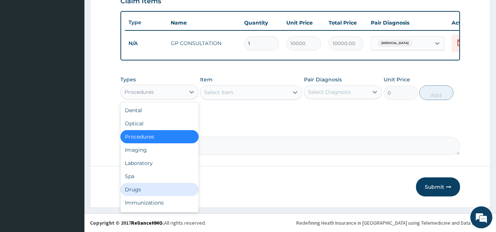 This screenshot has height=232, width=496. Describe the element at coordinates (261, 23) in the screenshot. I see `th: Quantity` at that location.